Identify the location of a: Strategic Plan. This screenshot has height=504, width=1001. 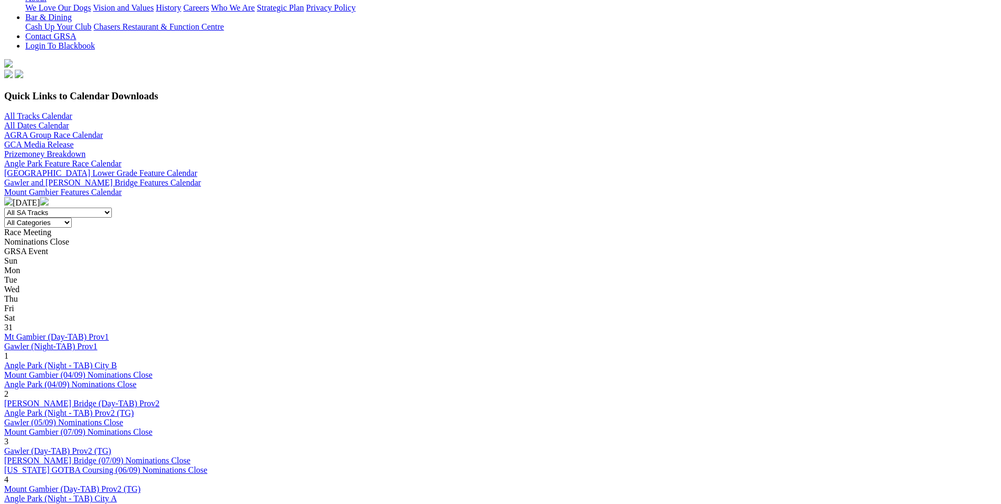
(280, 7).